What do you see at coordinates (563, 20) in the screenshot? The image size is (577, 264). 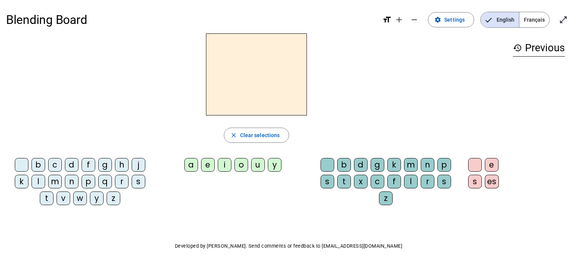 I see `button: Enter full screen` at bounding box center [563, 20].